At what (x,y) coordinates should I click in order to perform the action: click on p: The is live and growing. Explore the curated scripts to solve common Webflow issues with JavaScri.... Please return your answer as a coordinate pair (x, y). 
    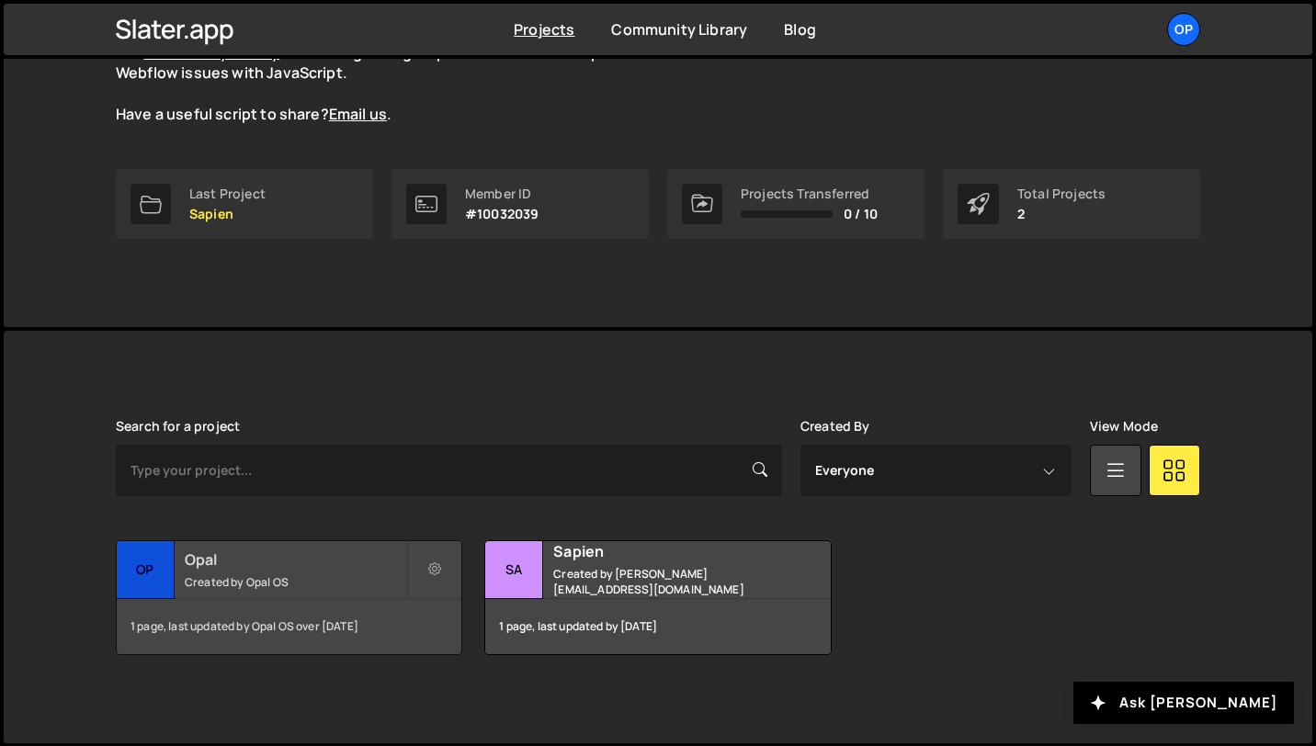
    Looking at the image, I should click on (447, 84).